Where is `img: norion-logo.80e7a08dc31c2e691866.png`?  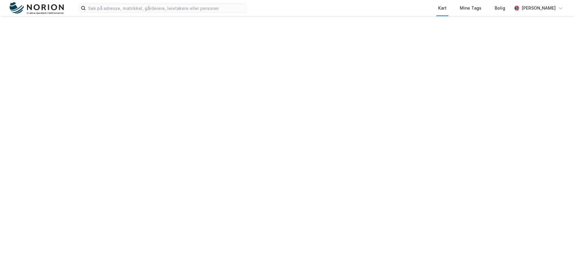
img: norion-logo.80e7a08dc31c2e691866.png is located at coordinates (37, 8).